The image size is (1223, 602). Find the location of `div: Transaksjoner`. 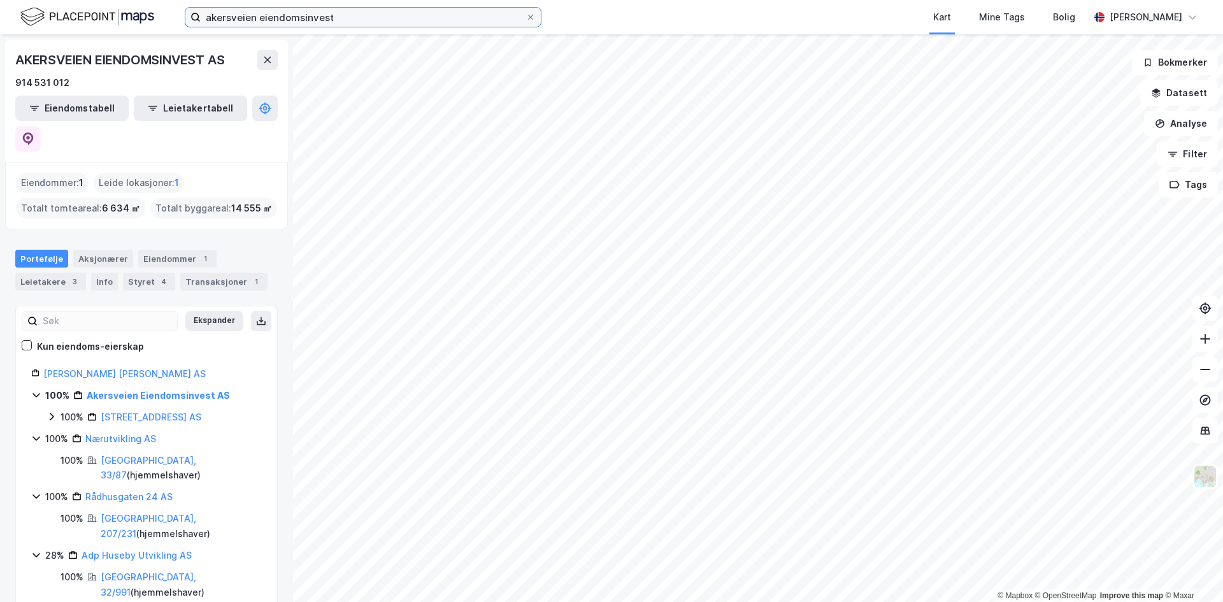

div: Transaksjoner is located at coordinates (224, 282).